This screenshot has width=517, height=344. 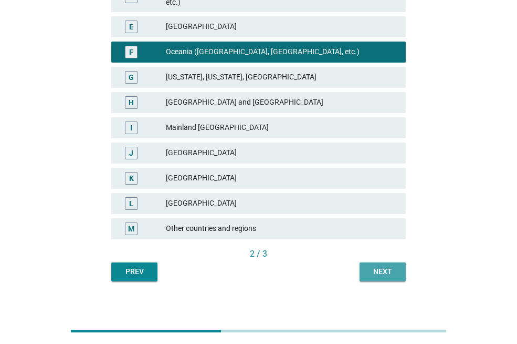 What do you see at coordinates (131, 152) in the screenshot?
I see `div: J` at bounding box center [131, 152].